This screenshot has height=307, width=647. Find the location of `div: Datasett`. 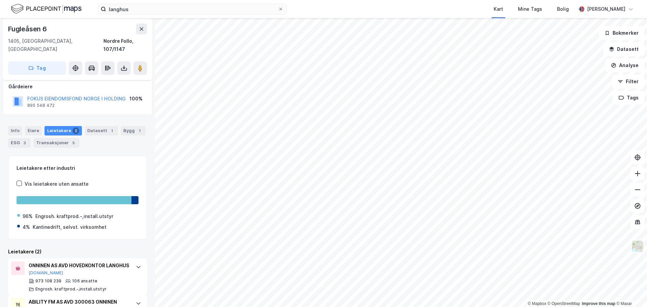

div: Datasett is located at coordinates (101, 131).